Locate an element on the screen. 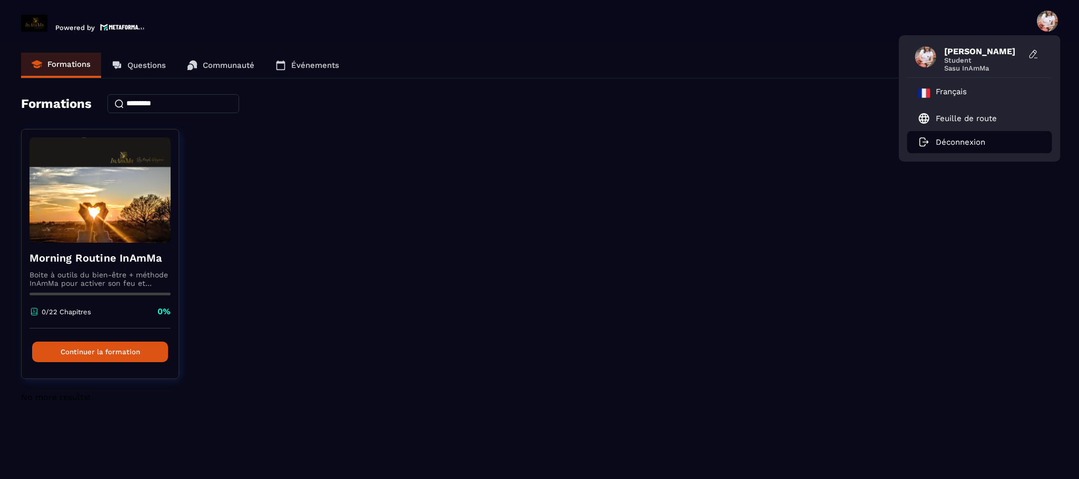 The width and height of the screenshot is (1079, 479). a: Événements is located at coordinates (307, 65).